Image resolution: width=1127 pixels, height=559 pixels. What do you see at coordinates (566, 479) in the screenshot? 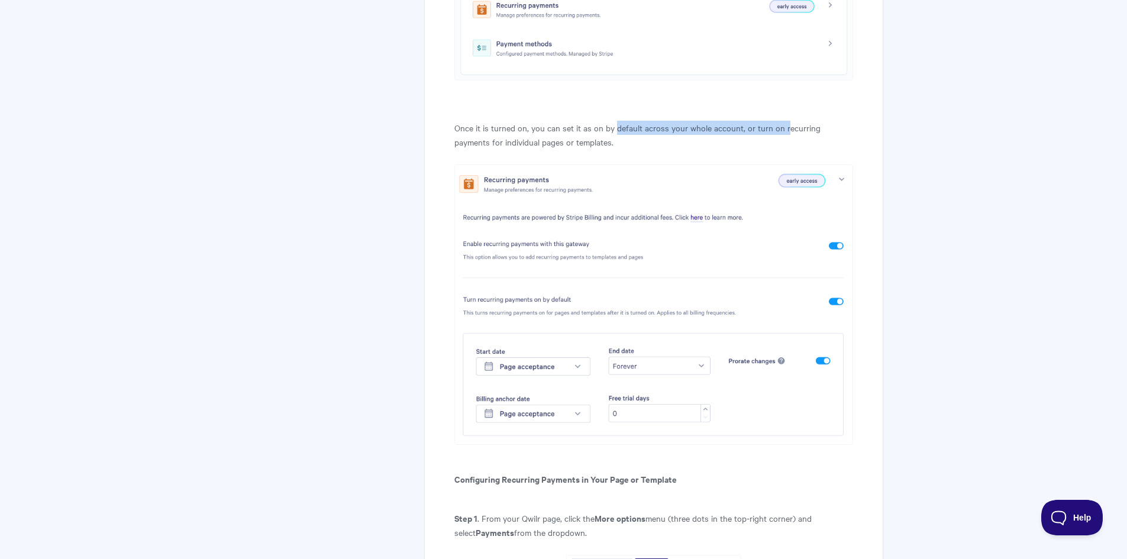
I see `b: Configuring Recurring Payments in Your Page or Template` at bounding box center [566, 479].